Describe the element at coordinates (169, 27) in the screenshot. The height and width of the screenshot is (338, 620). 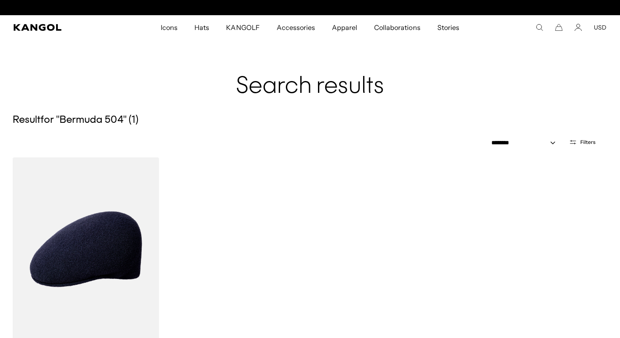
I see `a: Icons` at that location.